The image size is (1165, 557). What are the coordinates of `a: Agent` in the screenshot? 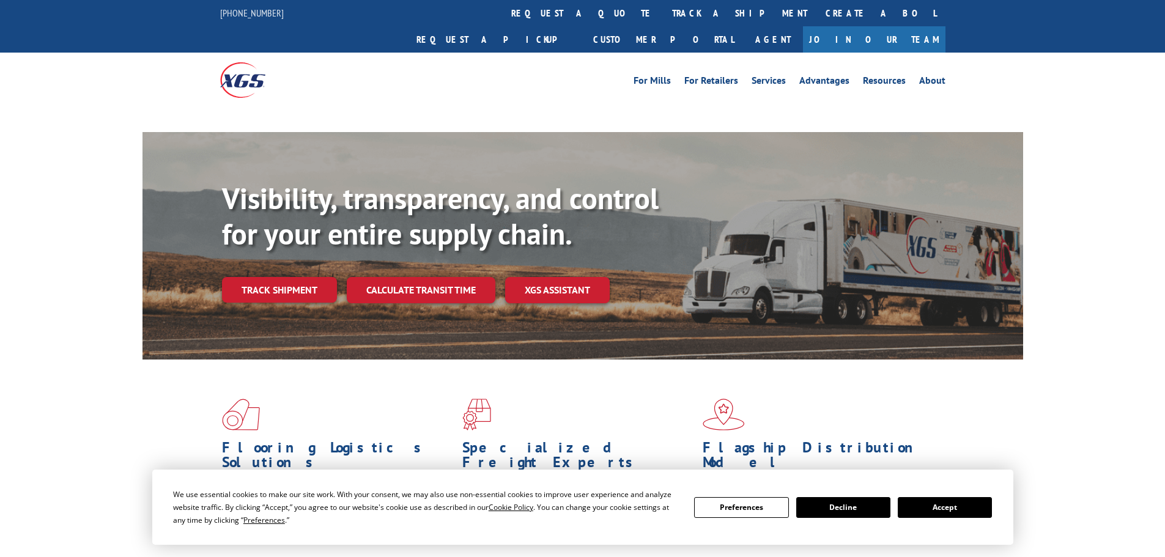 It's located at (773, 39).